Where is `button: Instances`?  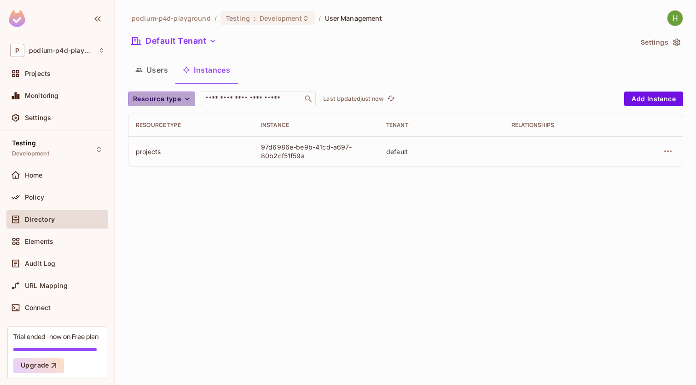 button: Instances is located at coordinates (206, 70).